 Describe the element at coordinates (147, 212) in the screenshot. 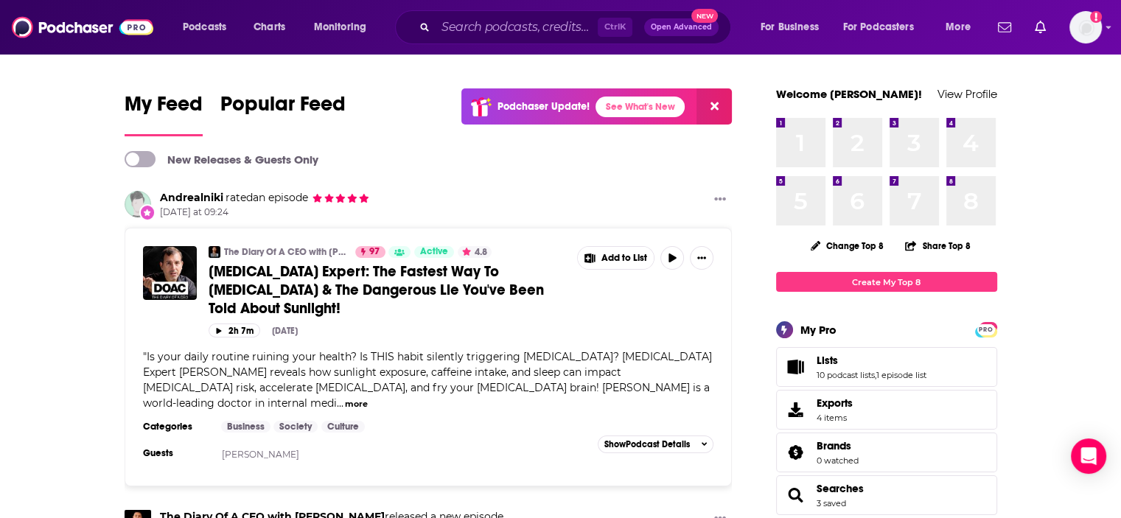

I see `div: New Rating` at that location.